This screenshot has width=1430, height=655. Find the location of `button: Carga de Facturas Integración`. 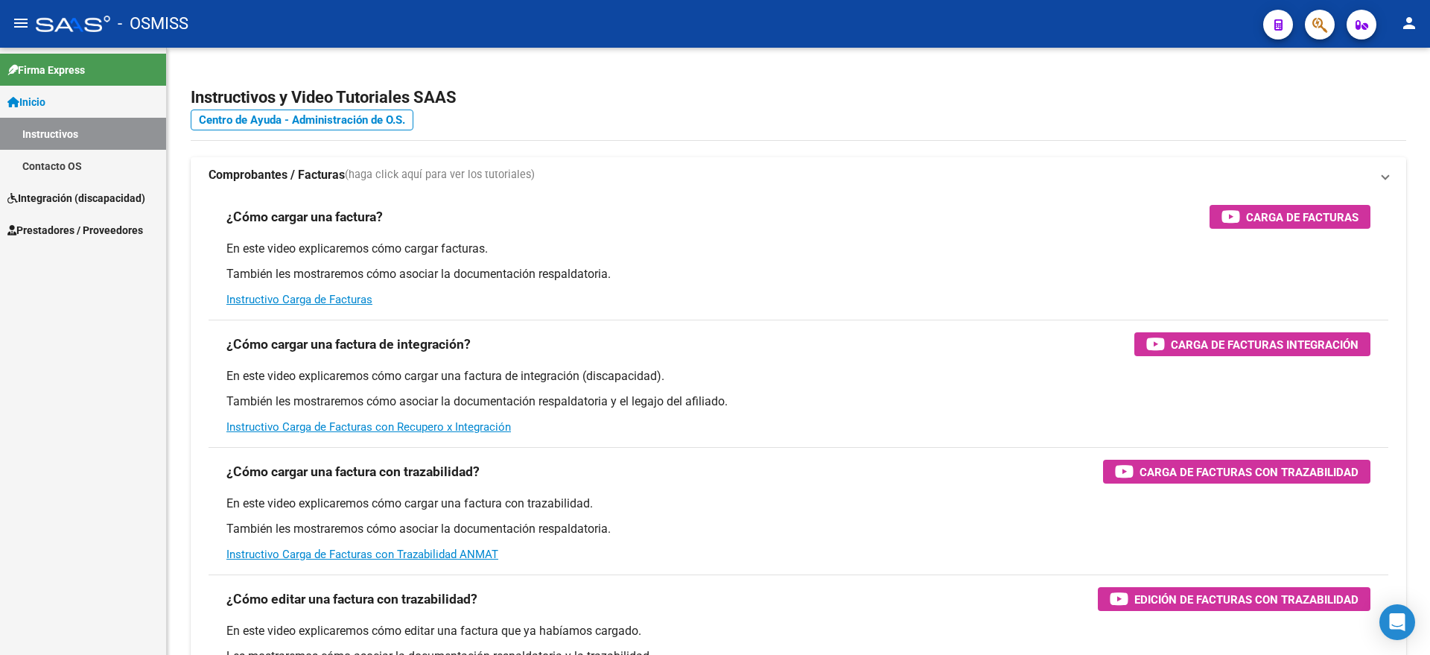

button: Carga de Facturas Integración is located at coordinates (1252, 344).